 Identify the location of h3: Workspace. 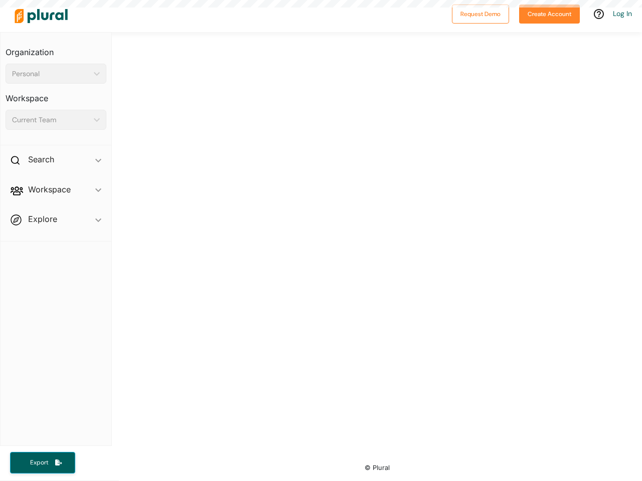
(56, 95).